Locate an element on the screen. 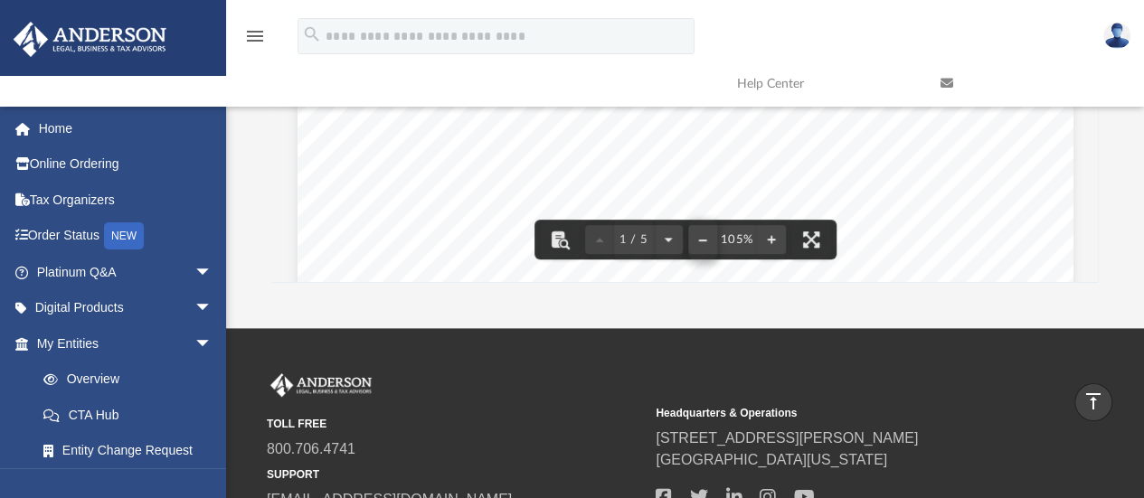 This screenshot has width=1144, height=498. i: vertical_align_top is located at coordinates (1094, 402).